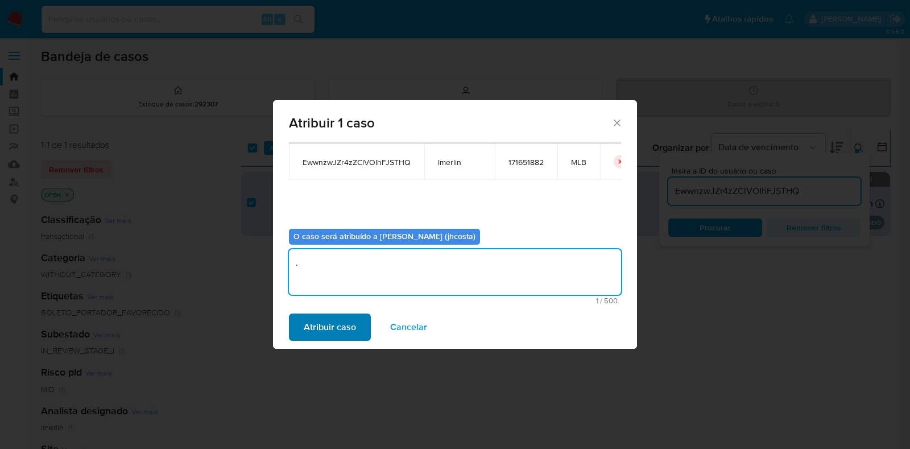 The image size is (910, 449). I want to click on span: MLB, so click(579, 162).